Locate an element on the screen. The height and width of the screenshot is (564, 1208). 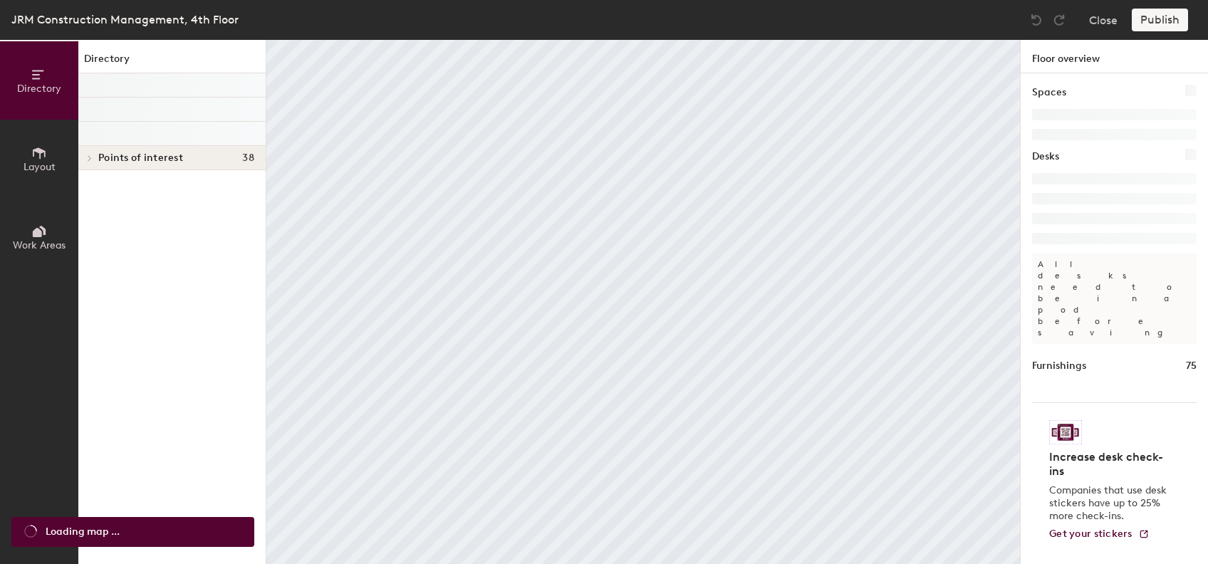
img: Sticker logo is located at coordinates (1066, 433).